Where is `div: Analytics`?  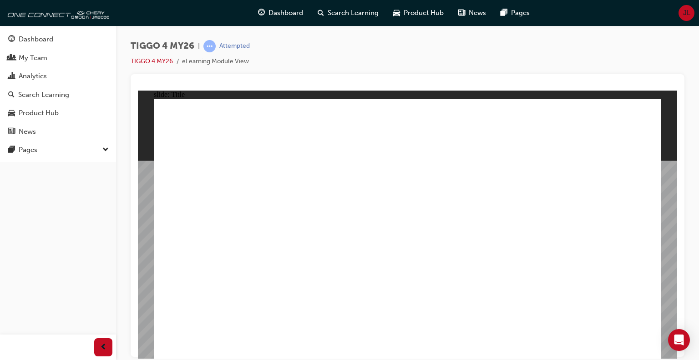 div: Analytics is located at coordinates (33, 76).